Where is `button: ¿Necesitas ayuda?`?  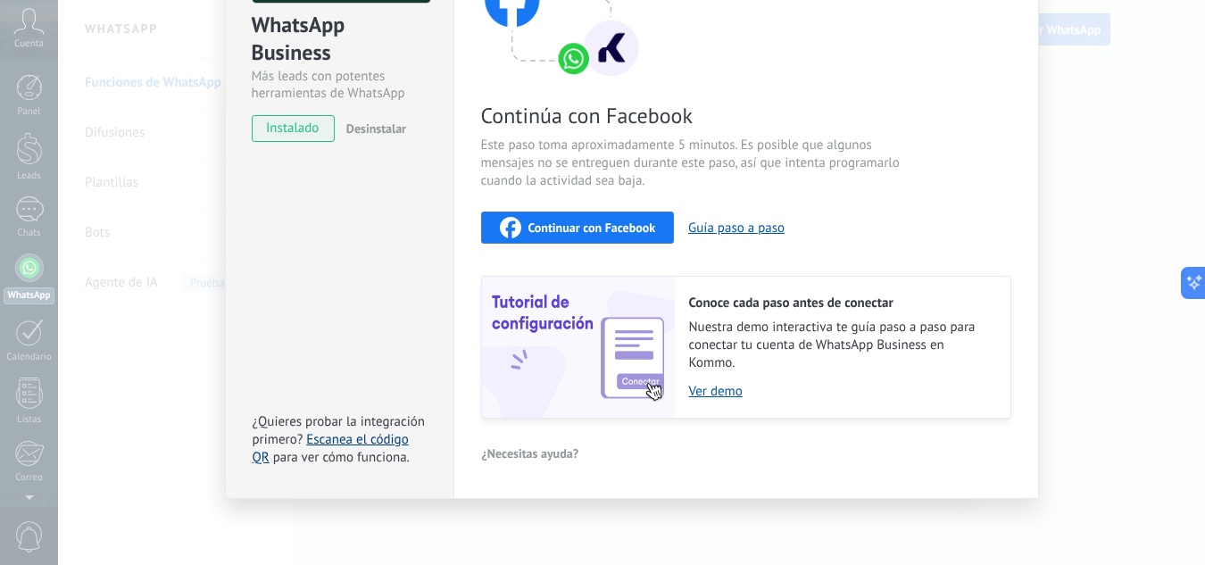 button: ¿Necesitas ayuda? is located at coordinates (530, 453).